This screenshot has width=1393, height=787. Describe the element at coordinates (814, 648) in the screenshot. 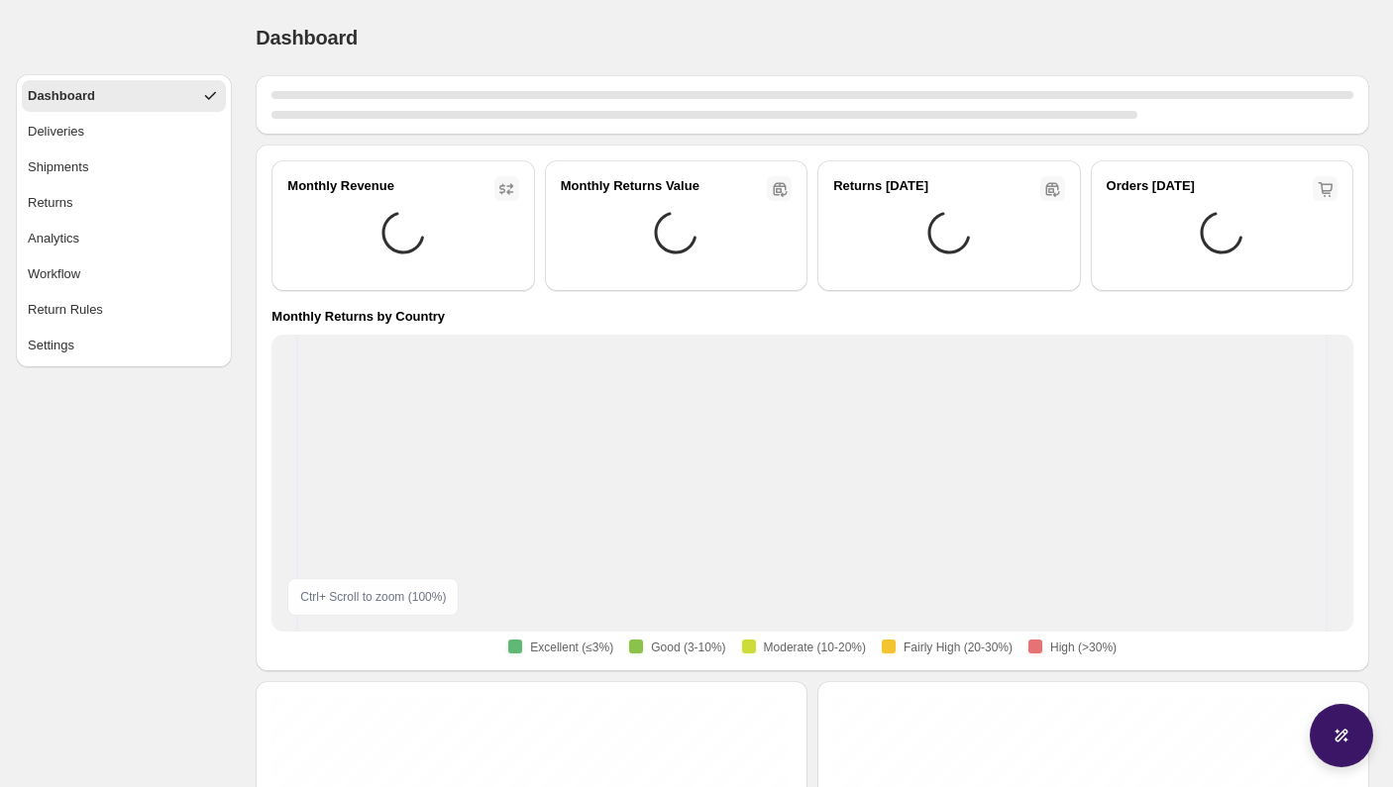

I see `span: Moderate (10-20%)` at that location.